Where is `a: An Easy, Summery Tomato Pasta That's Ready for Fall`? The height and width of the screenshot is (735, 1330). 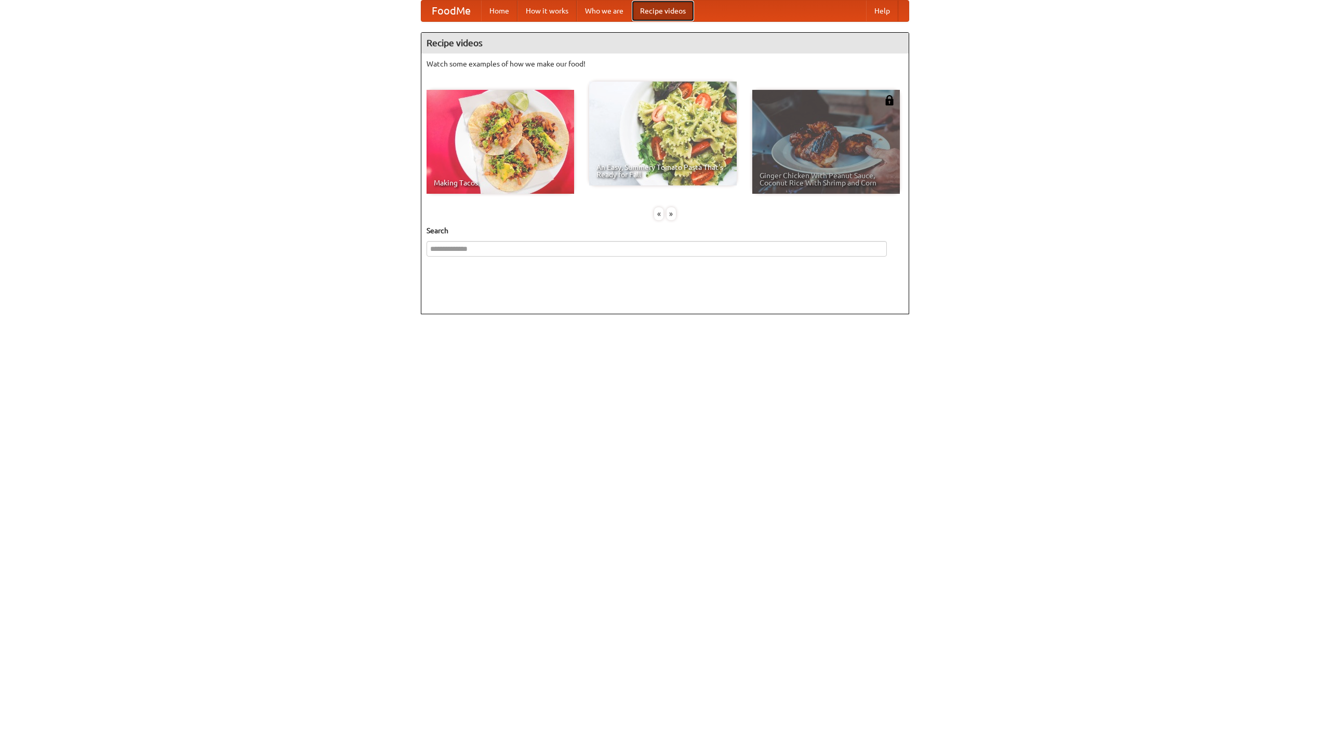 a: An Easy, Summery Tomato Pasta That's Ready for Fall is located at coordinates (663, 133).